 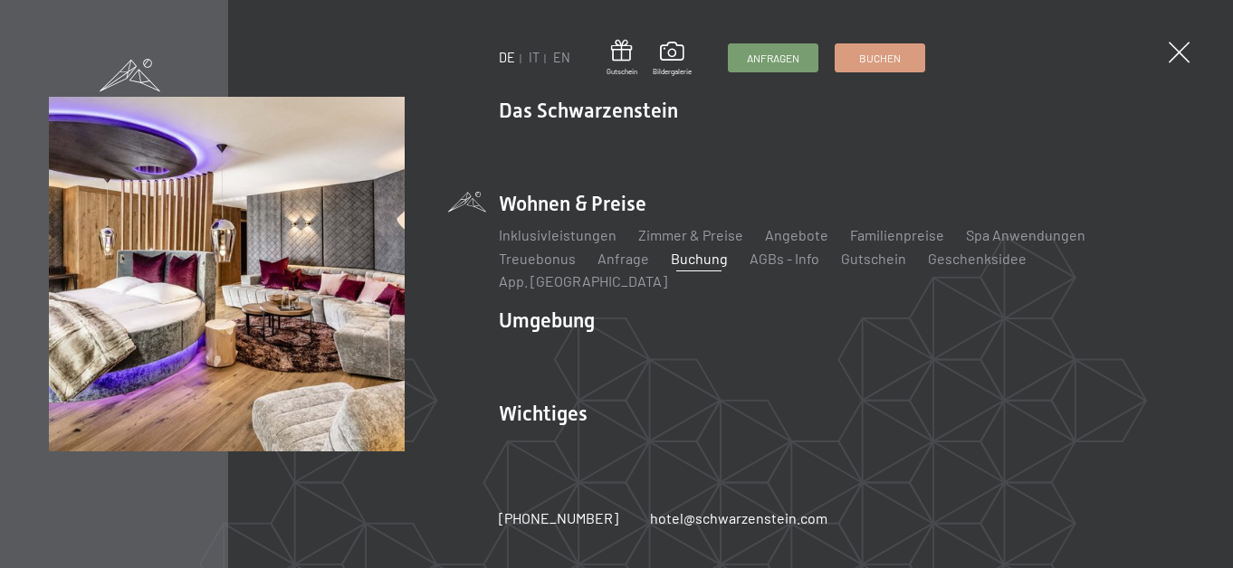 I want to click on a: IT, so click(x=534, y=57).